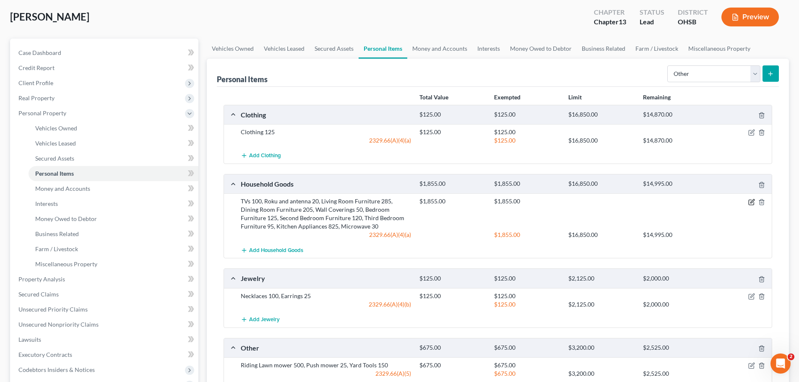 The image size is (799, 382). Describe the element at coordinates (105, 355) in the screenshot. I see `a: Executory Contracts` at that location.